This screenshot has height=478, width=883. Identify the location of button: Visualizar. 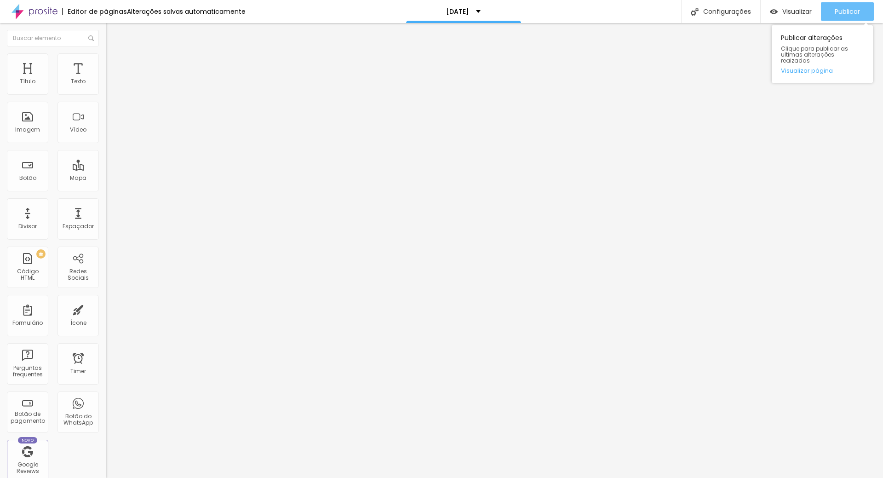
(791, 11).